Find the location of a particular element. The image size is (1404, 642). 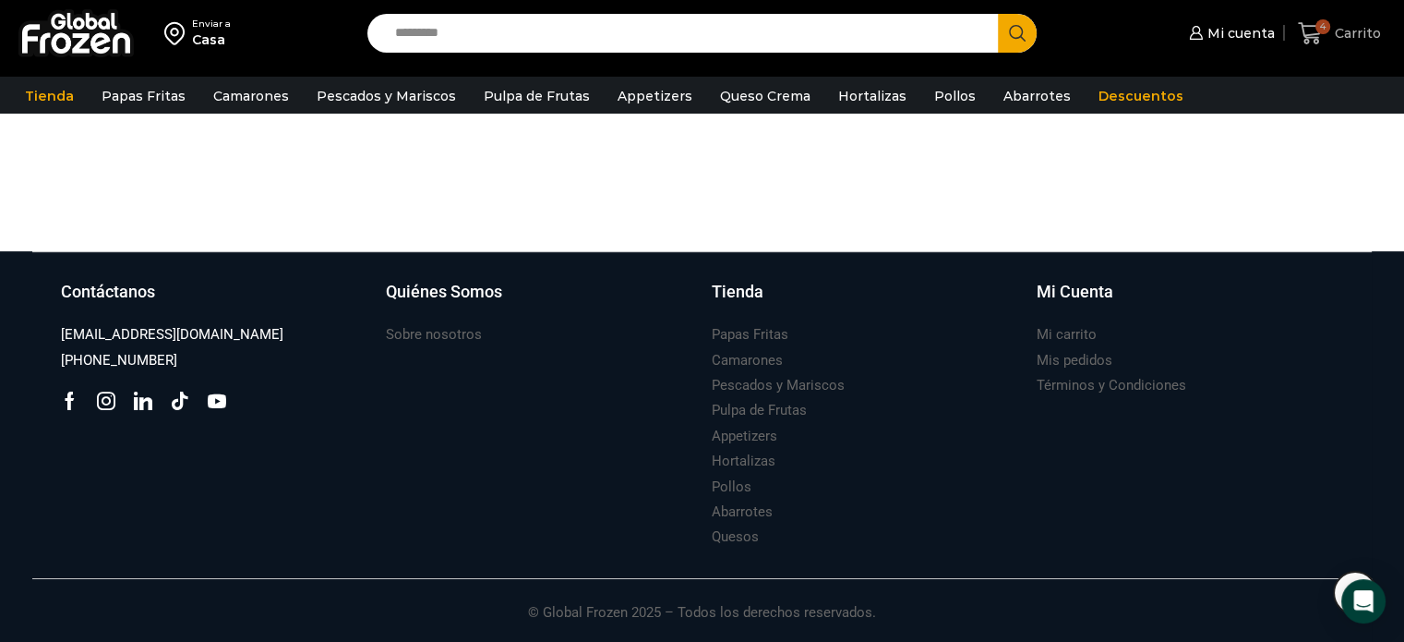

h3: Términos y Condiciones is located at coordinates (1111, 385).